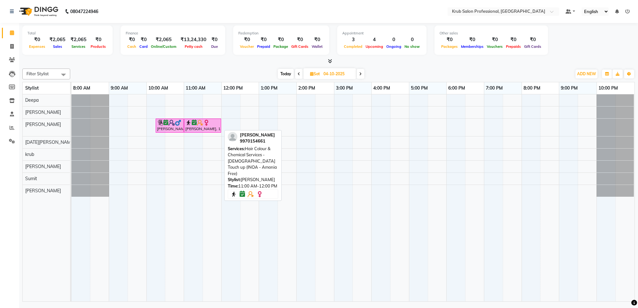 This screenshot has height=308, width=638. What do you see at coordinates (247, 47) in the screenshot?
I see `span: Voucher` at bounding box center [247, 47].